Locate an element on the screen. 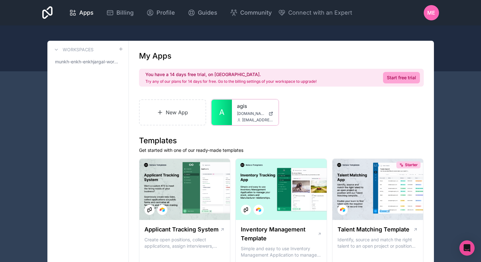  h1: Talent Matching Template is located at coordinates (374, 230).